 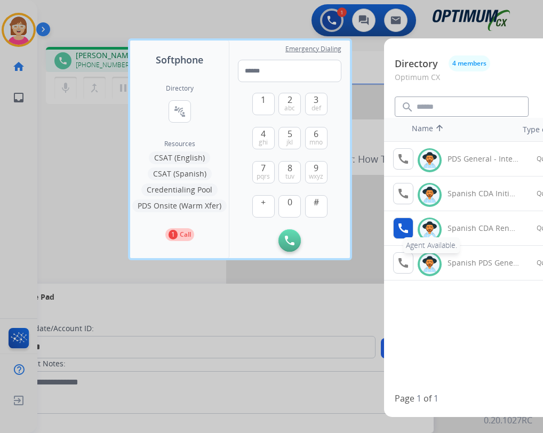 I want to click on span: jkl, so click(x=290, y=142).